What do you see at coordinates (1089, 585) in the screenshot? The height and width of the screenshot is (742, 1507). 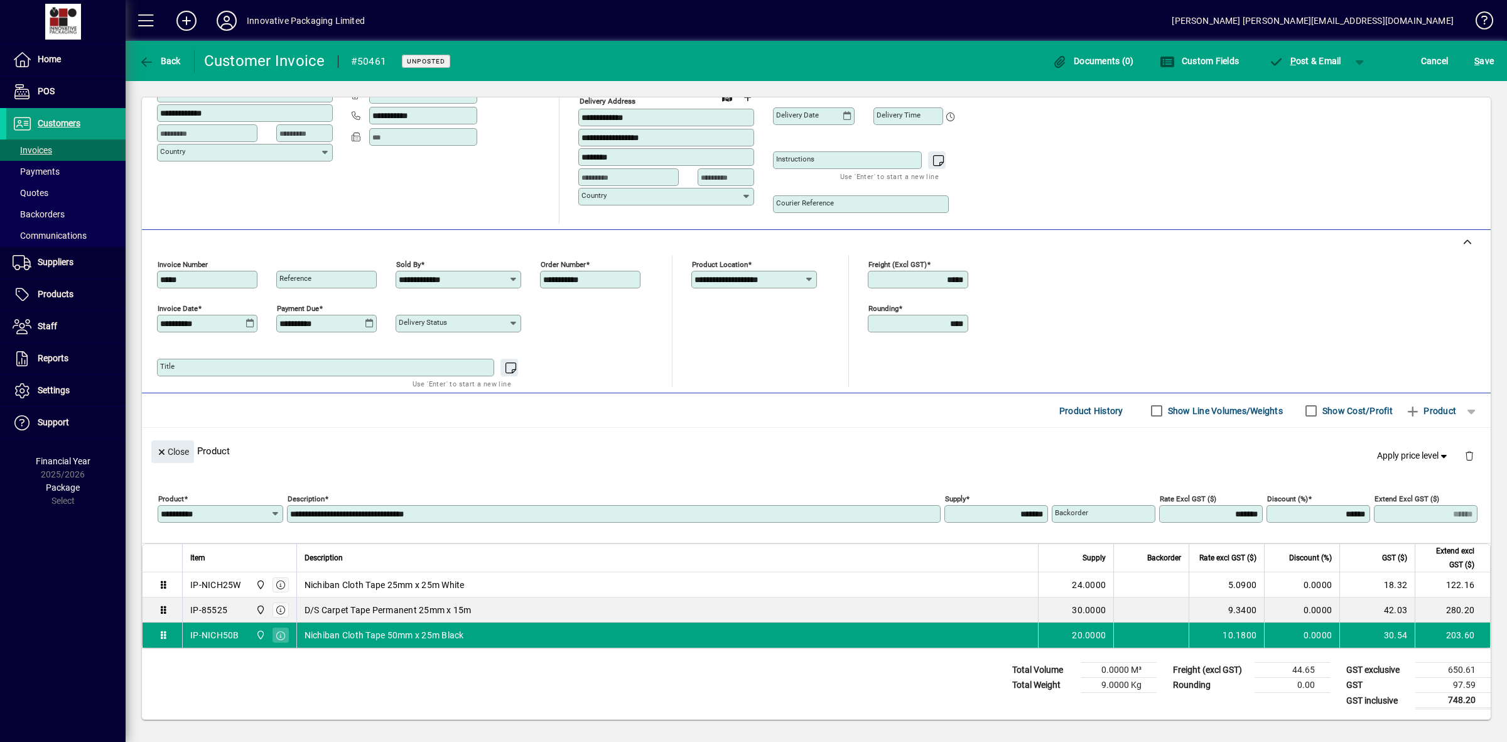 I see `span: 24.0000` at bounding box center [1089, 585].